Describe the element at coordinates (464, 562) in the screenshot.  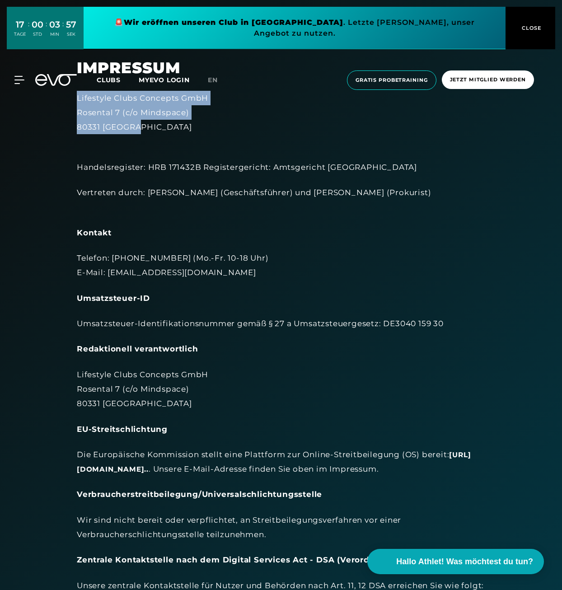
I see `span: Hallo Athlet! Was möchtest du tun?` at that location.